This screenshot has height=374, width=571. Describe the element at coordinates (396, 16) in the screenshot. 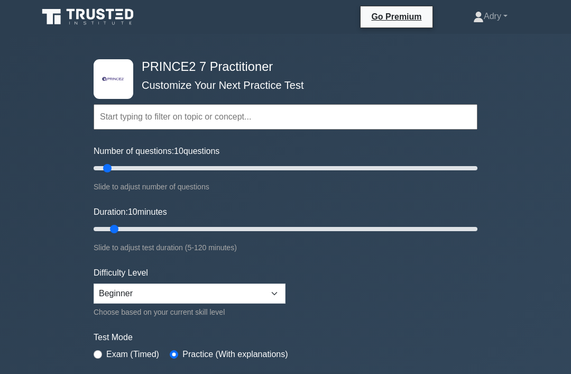

I see `a: Go Premium` at that location.